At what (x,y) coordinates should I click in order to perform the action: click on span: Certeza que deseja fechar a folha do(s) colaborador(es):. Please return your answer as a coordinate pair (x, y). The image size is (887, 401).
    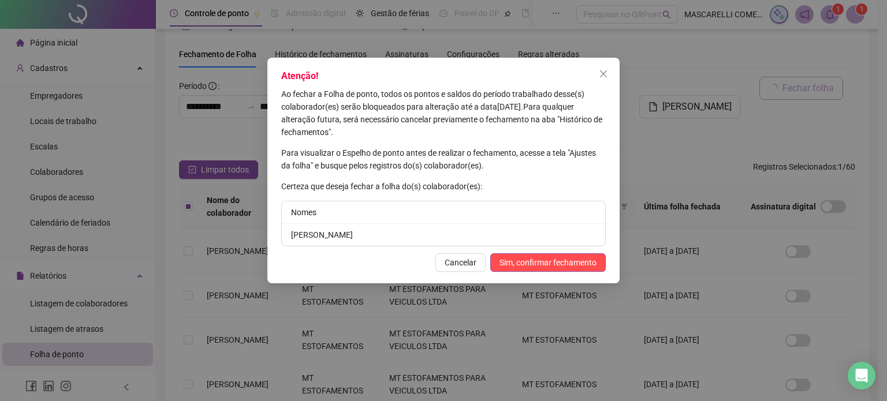
    Looking at the image, I should click on (382, 186).